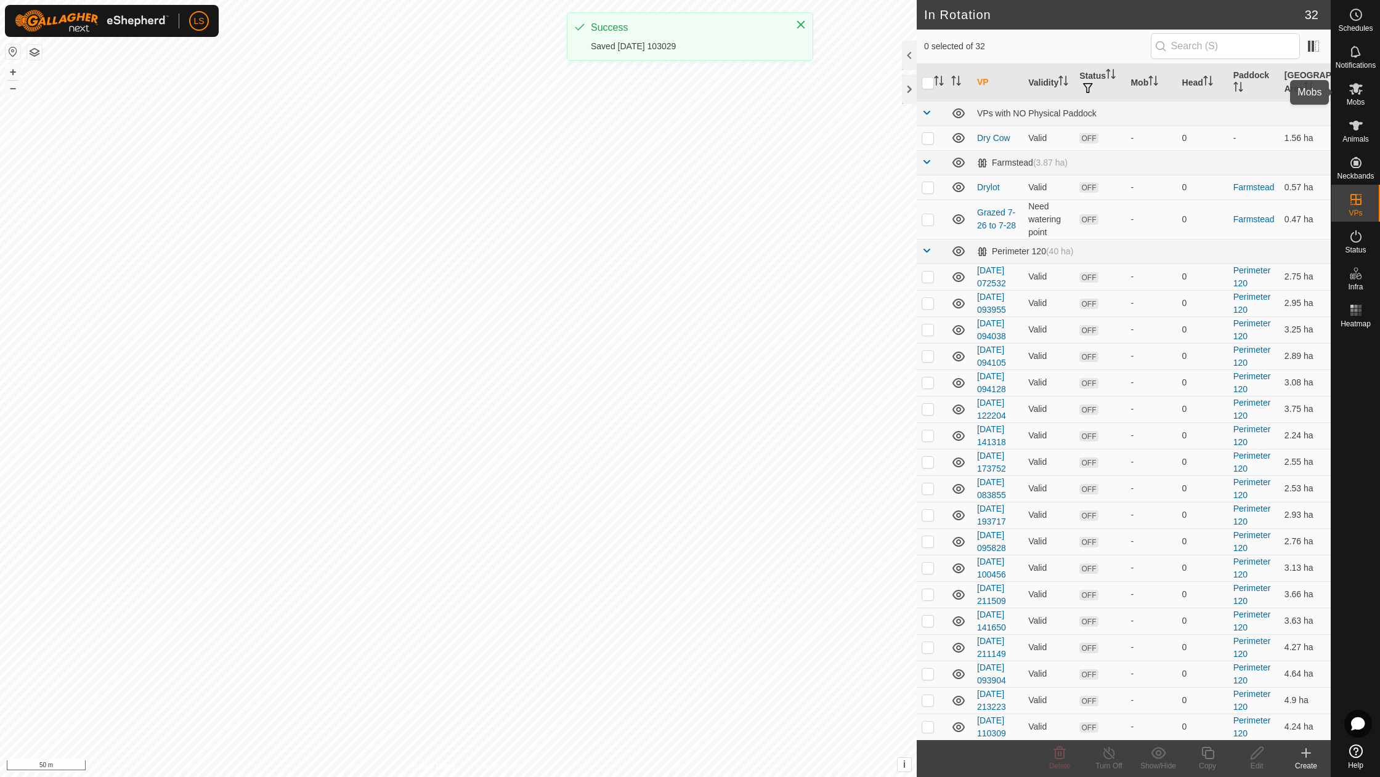 Image resolution: width=1380 pixels, height=777 pixels. I want to click on td: 0.47 ha, so click(1305, 219).